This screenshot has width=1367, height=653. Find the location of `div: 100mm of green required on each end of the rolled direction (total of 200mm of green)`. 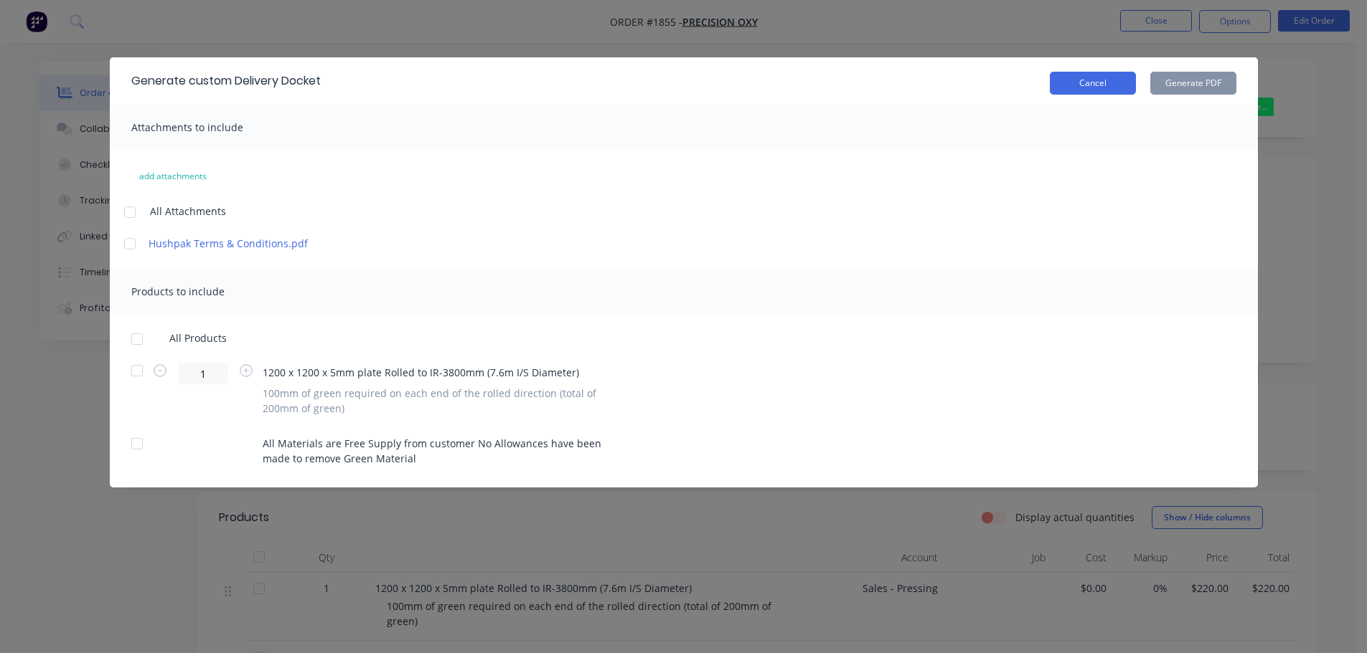

div: 100mm of green required on each end of the rolled direction (total of 200mm of green) is located at coordinates (442, 401).